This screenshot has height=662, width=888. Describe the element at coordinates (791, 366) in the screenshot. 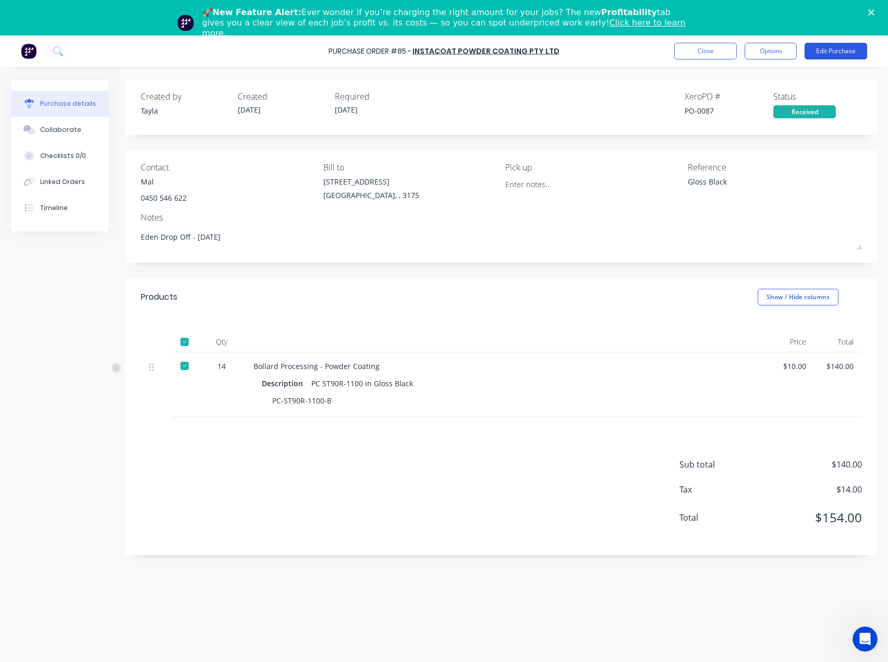

I see `div: $10.00` at that location.